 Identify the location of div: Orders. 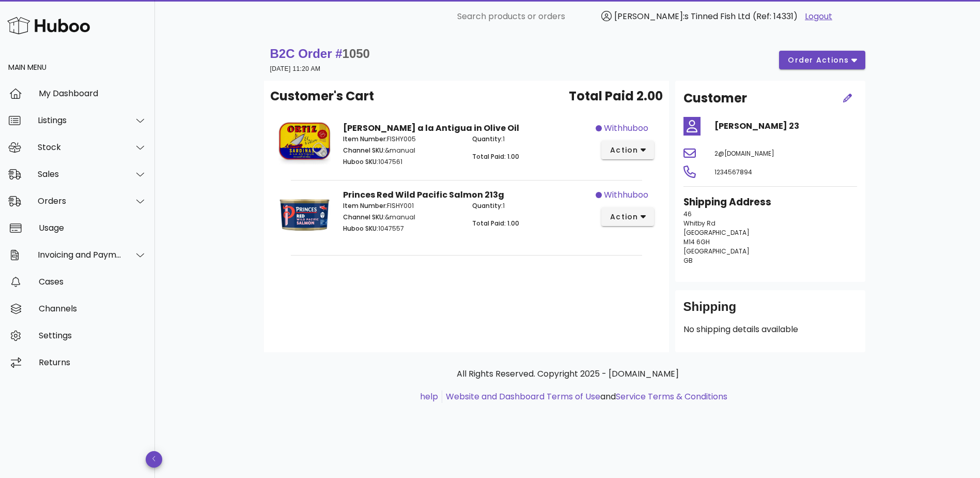
(80, 201).